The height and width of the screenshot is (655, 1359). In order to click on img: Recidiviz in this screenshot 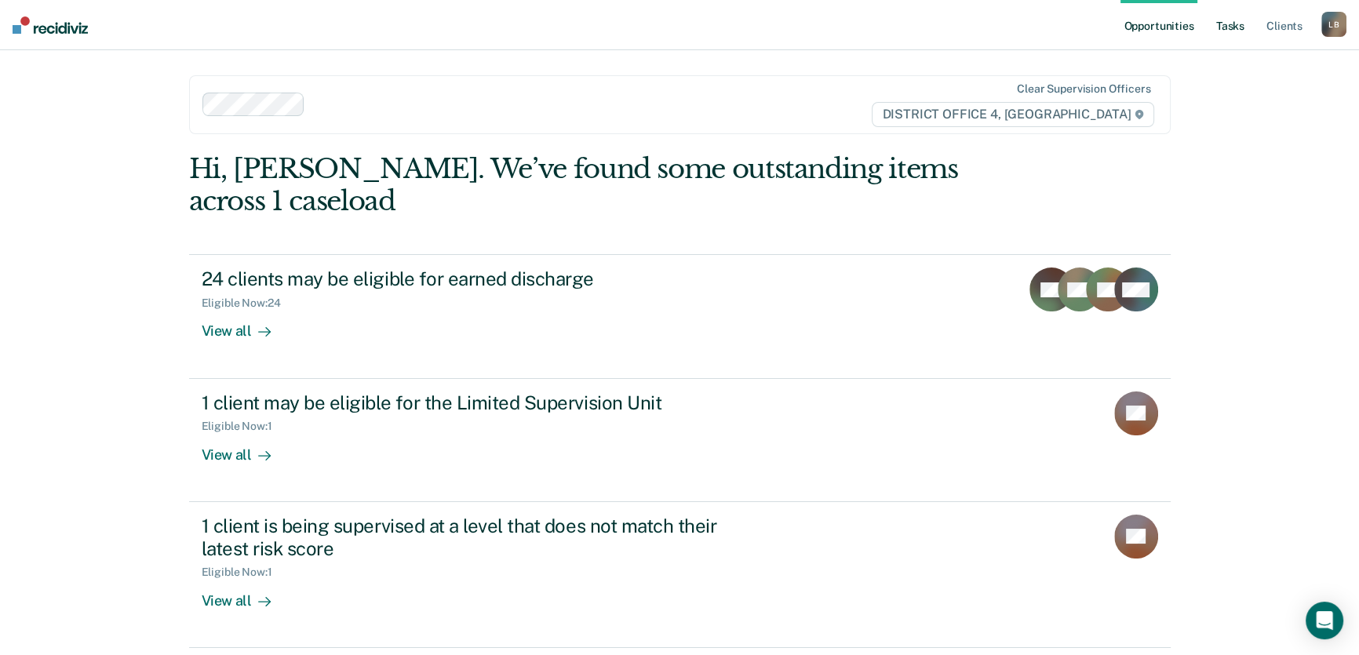, I will do `click(50, 25)`.